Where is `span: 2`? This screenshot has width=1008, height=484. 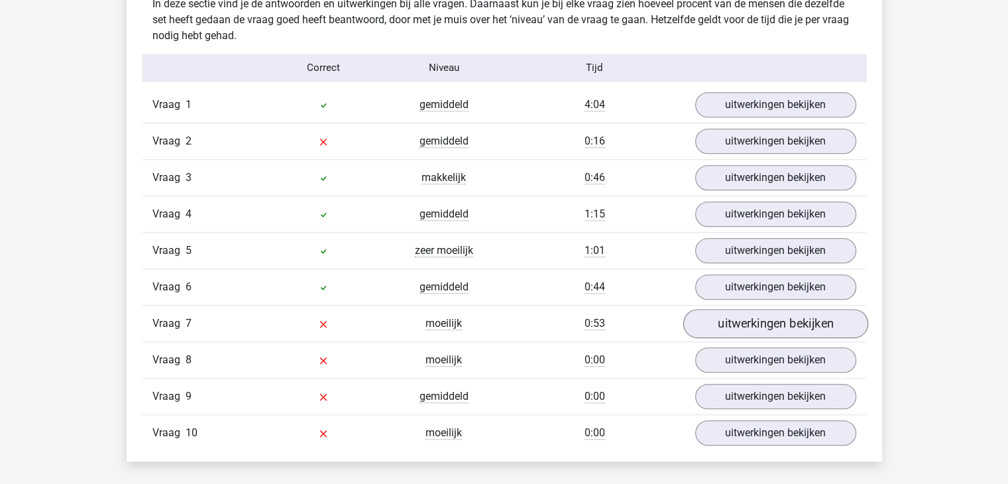
span: 2 is located at coordinates (188, 141).